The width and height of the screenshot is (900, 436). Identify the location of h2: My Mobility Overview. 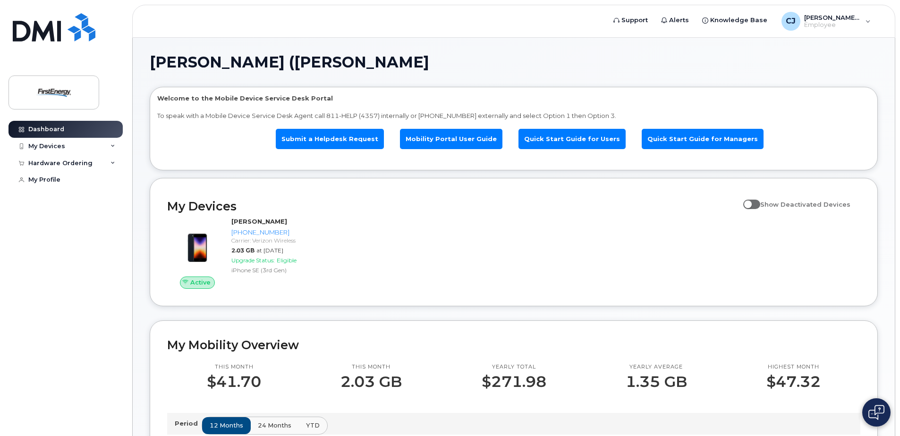
(514, 345).